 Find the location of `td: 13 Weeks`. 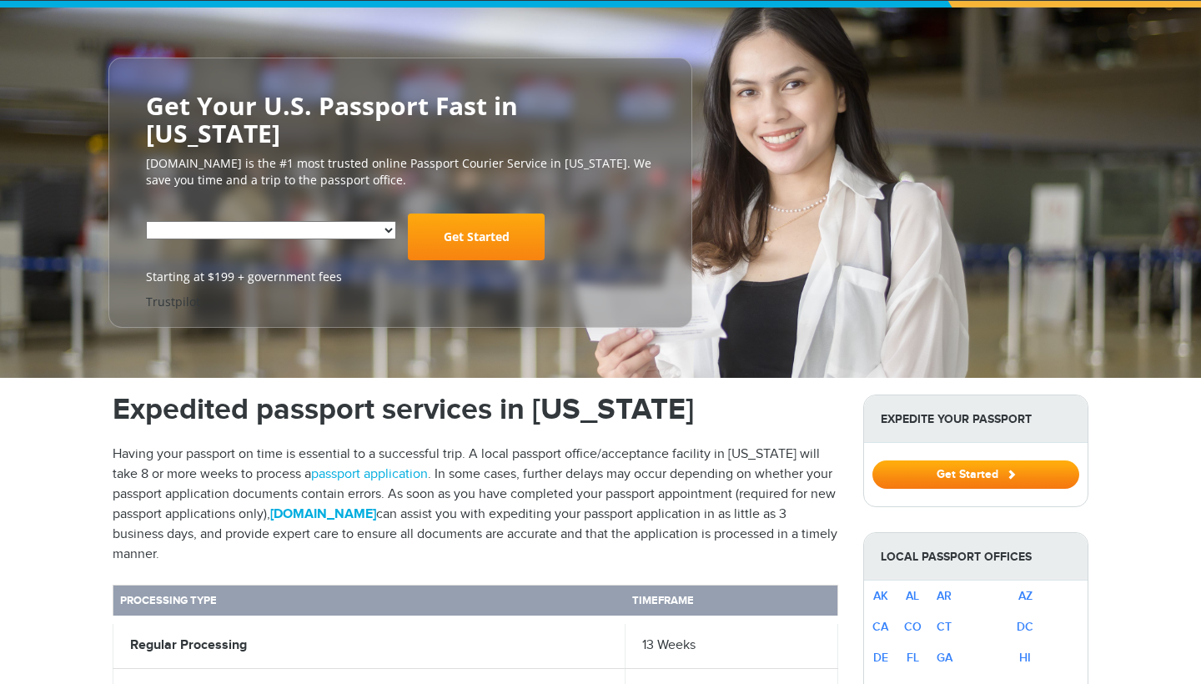

td: 13 Weeks is located at coordinates (732, 644).